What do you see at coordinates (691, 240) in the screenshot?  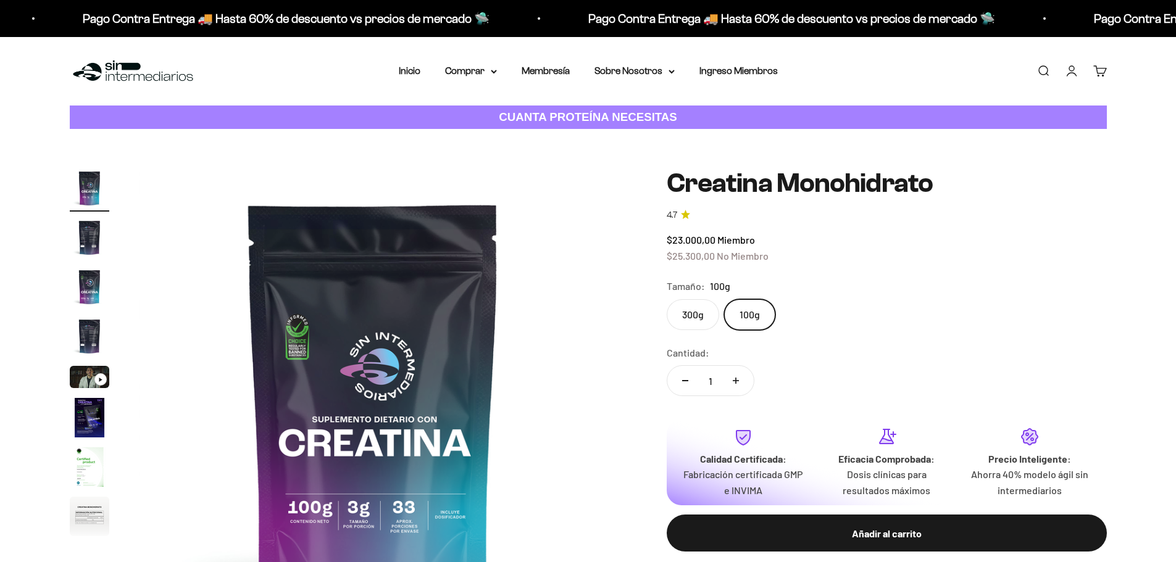 I see `span: $23.000,00` at bounding box center [691, 240].